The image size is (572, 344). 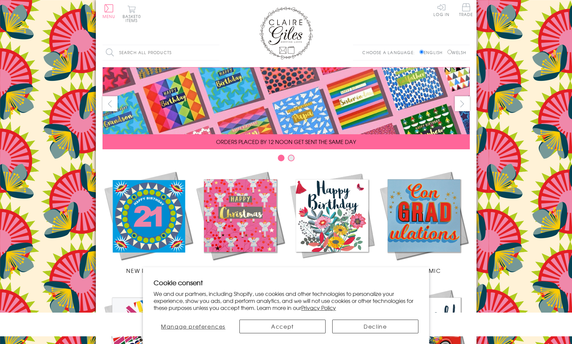 I want to click on button: Decline, so click(x=375, y=326).